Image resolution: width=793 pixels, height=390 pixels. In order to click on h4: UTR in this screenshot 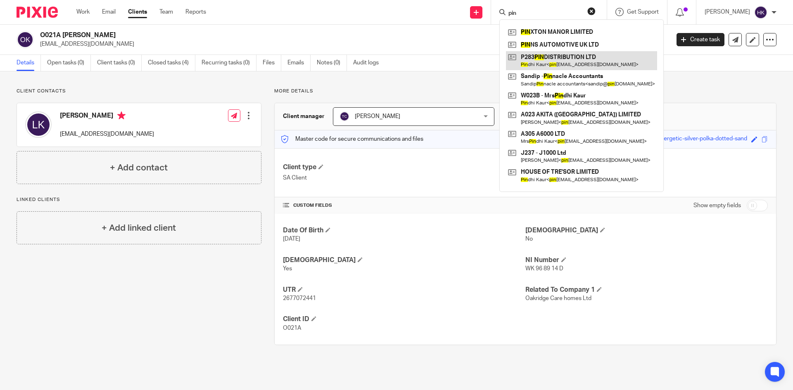, I will do `click(404, 290)`.